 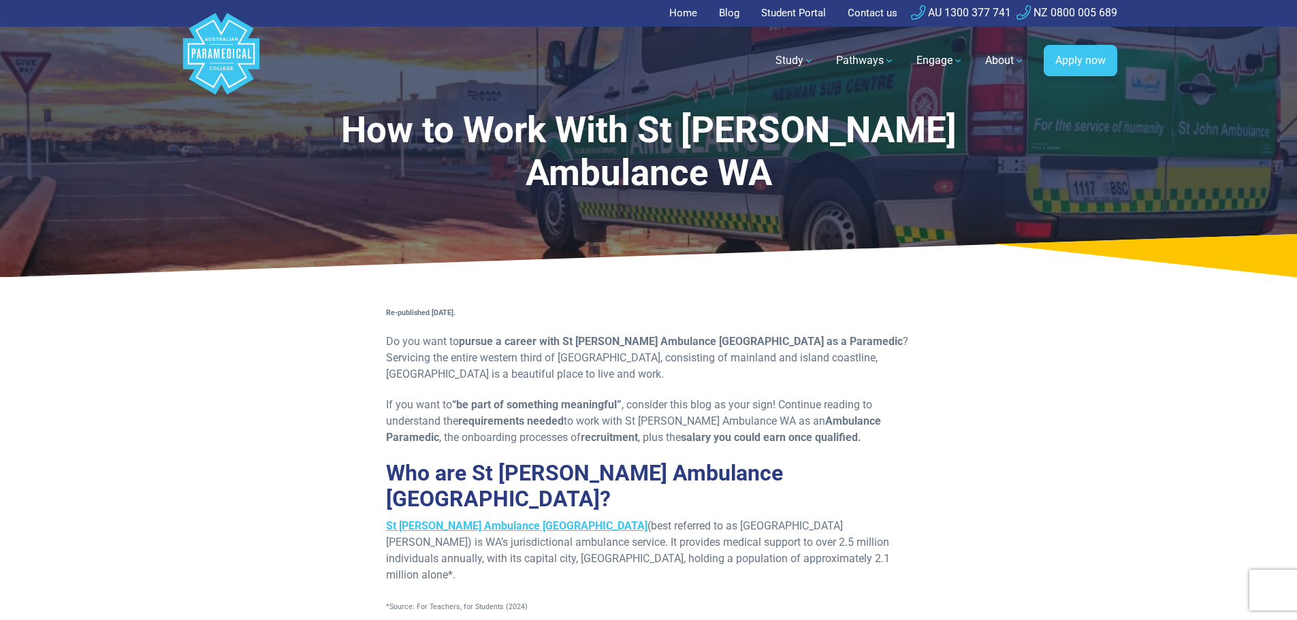 What do you see at coordinates (1005, 61) in the screenshot?
I see `a: About` at bounding box center [1005, 61].